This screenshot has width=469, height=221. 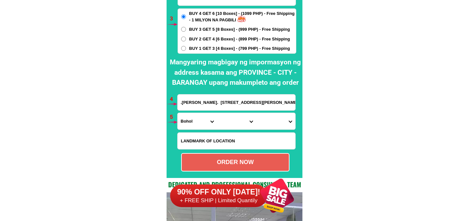 What do you see at coordinates (240, 49) in the screenshot?
I see `span: BUY 1 GET 3 [4 Boxes] - (799 PHP) - Free Shipping` at bounding box center [240, 49].